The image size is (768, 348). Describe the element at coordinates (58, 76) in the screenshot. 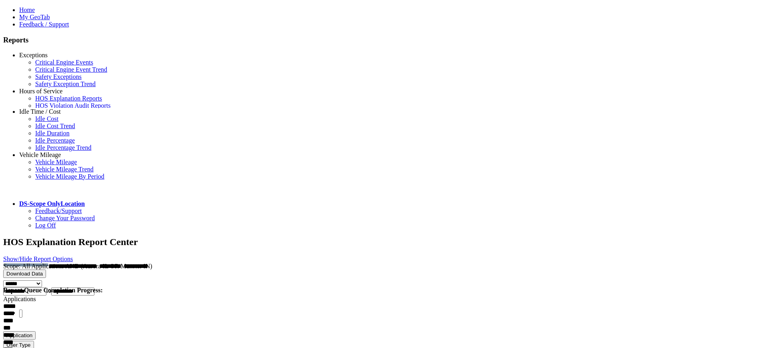

I see `a: Safety Exceptions` at that location.